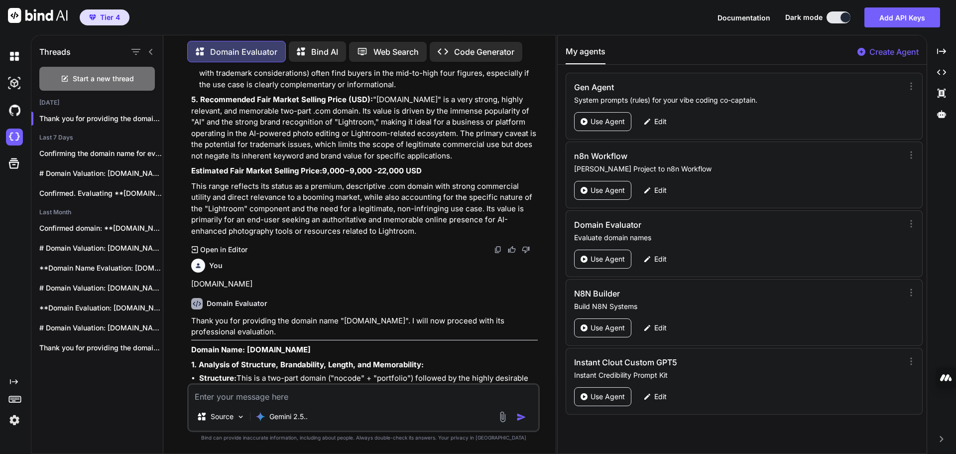 The width and height of the screenshot is (956, 454). Describe the element at coordinates (688, 362) in the screenshot. I see `h3: Instant Clout Custom GPT5` at that location.